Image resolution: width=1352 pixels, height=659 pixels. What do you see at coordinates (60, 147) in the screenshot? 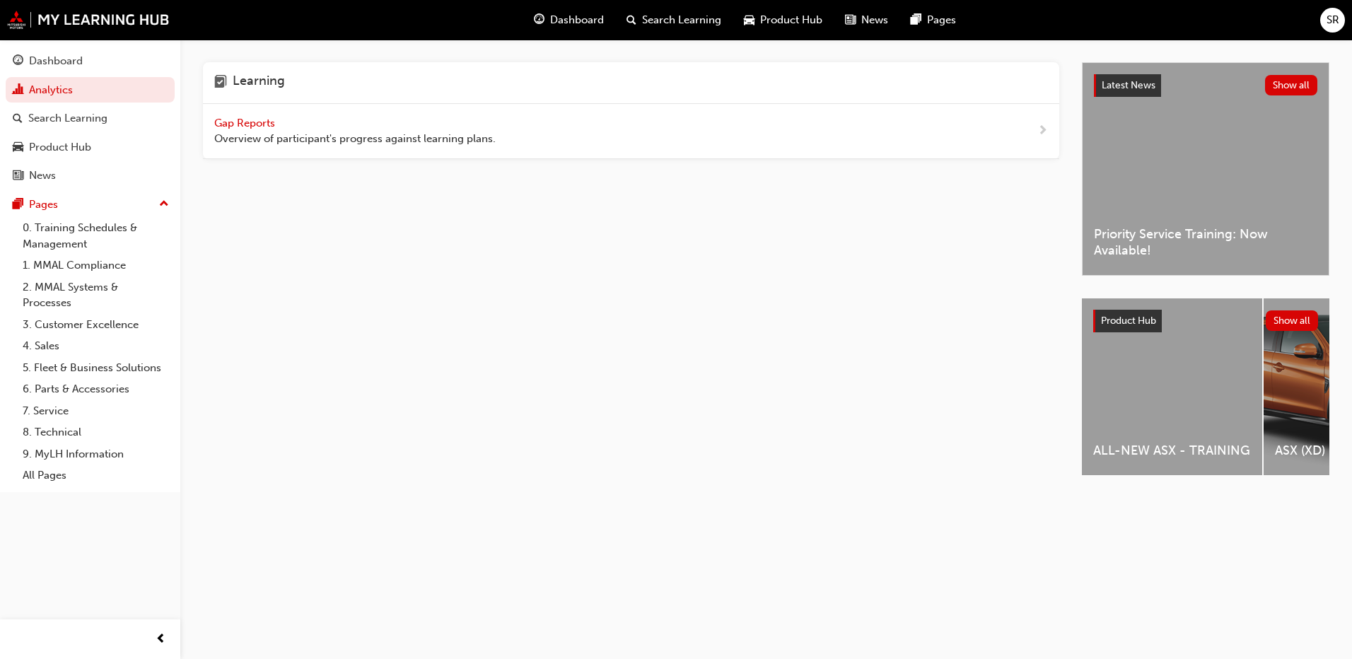
I see `div: Product Hub` at bounding box center [60, 147].